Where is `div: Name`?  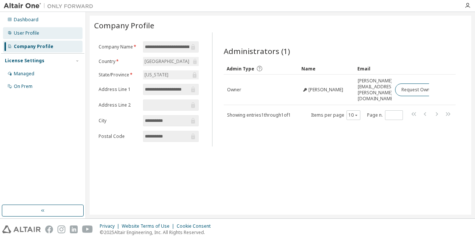
div: Name is located at coordinates (326, 69).